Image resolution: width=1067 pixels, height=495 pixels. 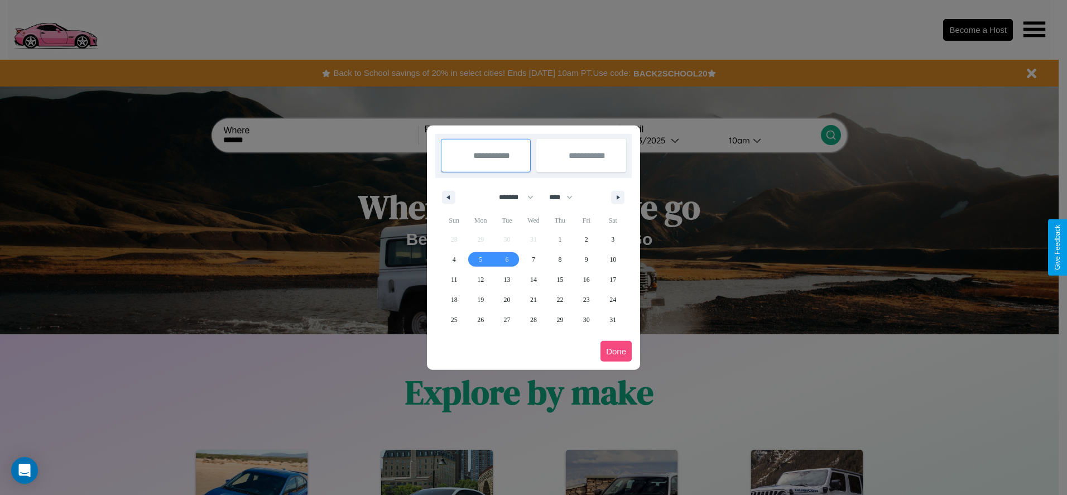 I want to click on span: 3, so click(x=613, y=239).